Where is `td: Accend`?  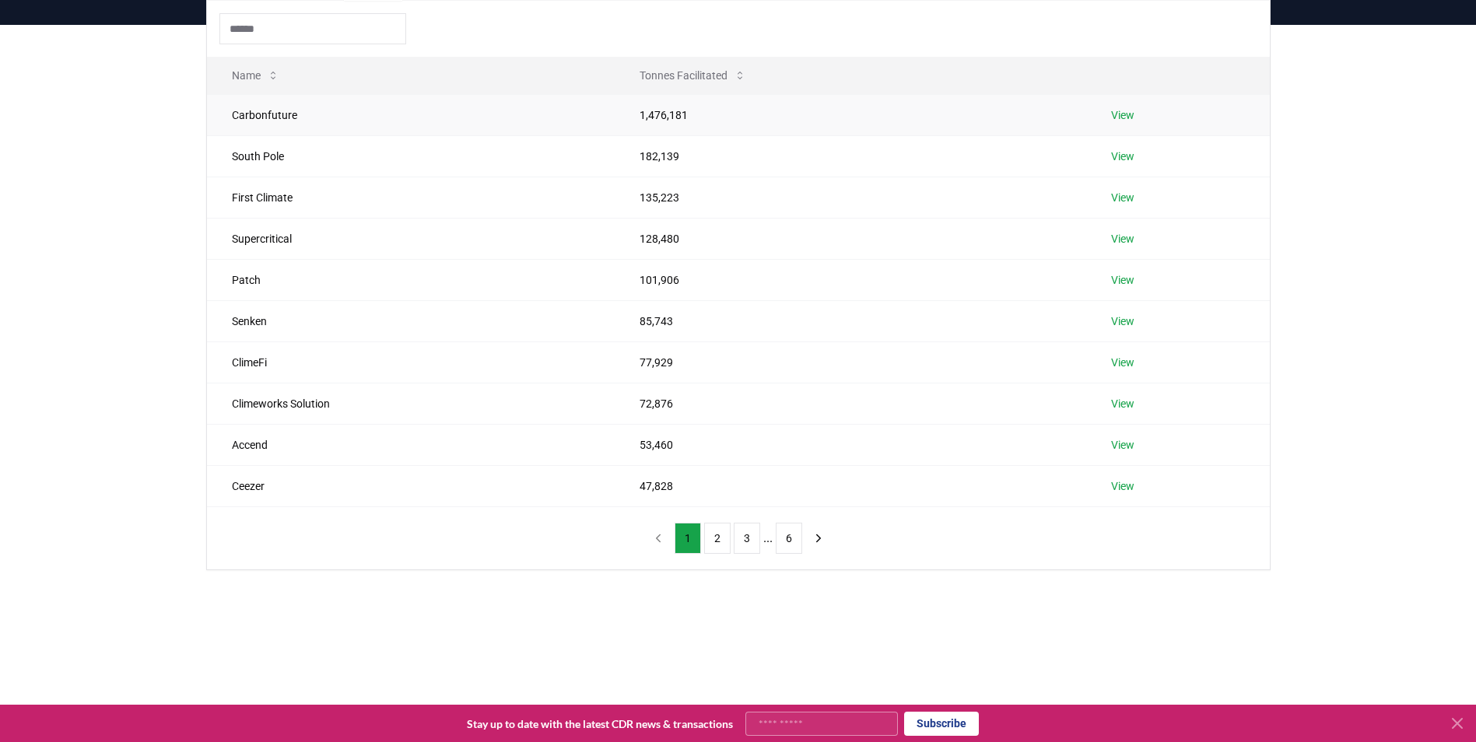 td: Accend is located at coordinates (411, 444).